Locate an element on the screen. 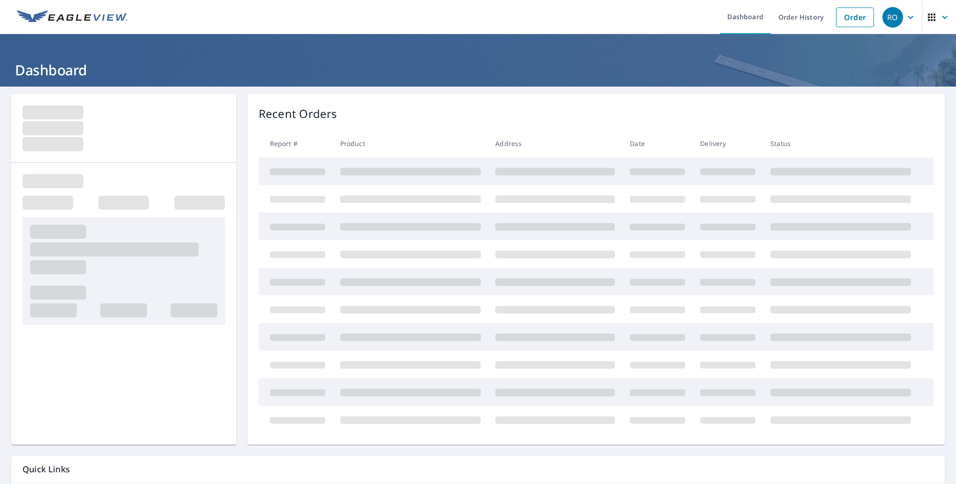  th: Address is located at coordinates (555, 143).